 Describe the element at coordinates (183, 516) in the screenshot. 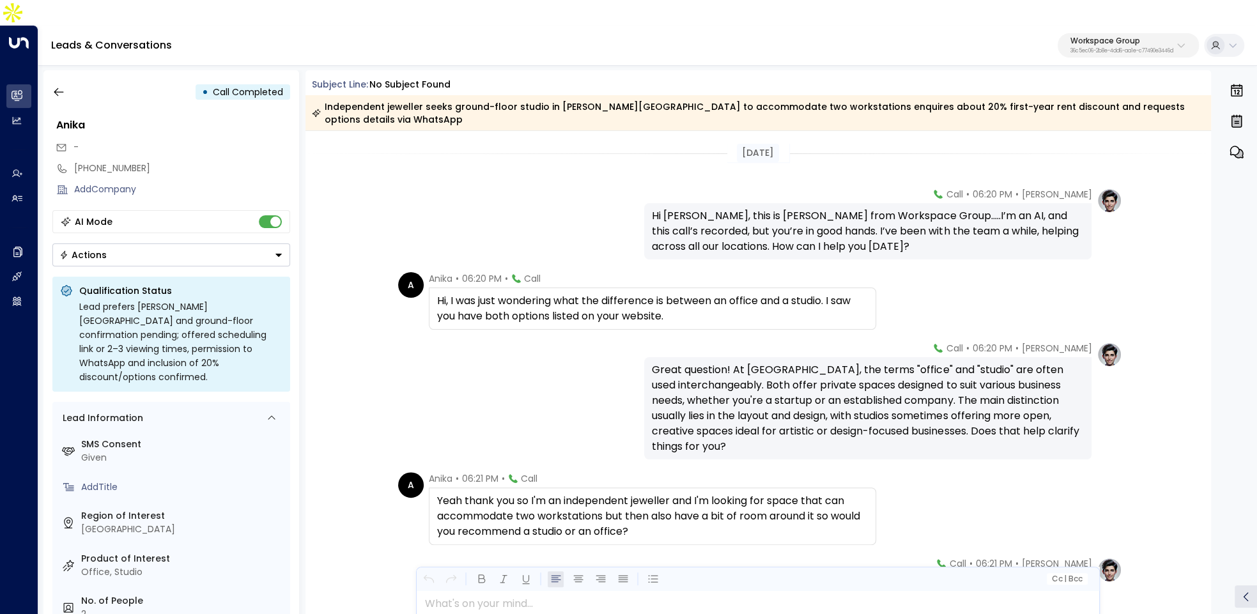

I see `label: Region of Interest` at that location.